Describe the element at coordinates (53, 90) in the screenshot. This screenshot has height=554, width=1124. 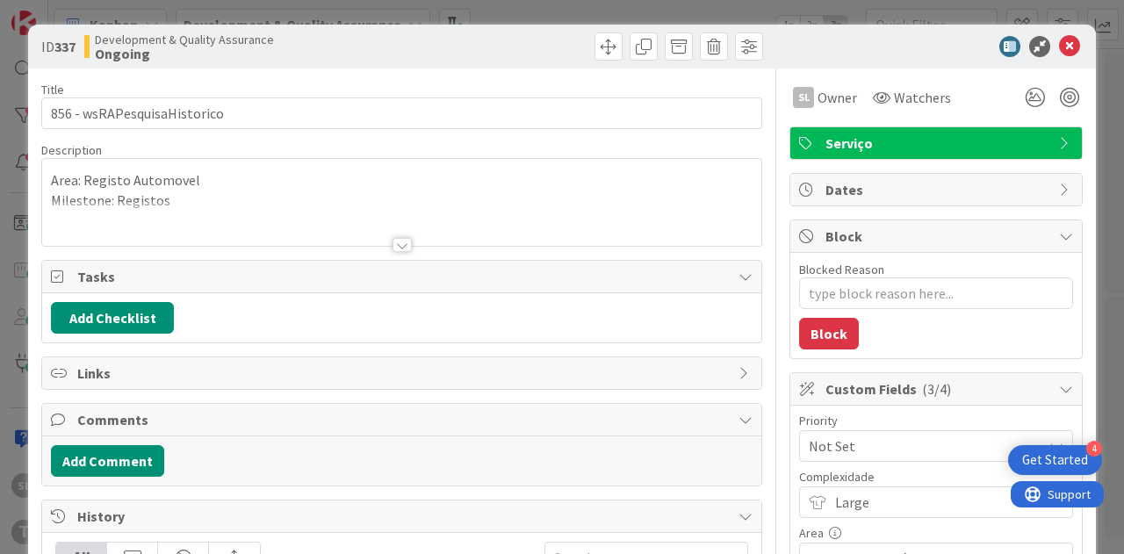
I see `label: Title` at that location.